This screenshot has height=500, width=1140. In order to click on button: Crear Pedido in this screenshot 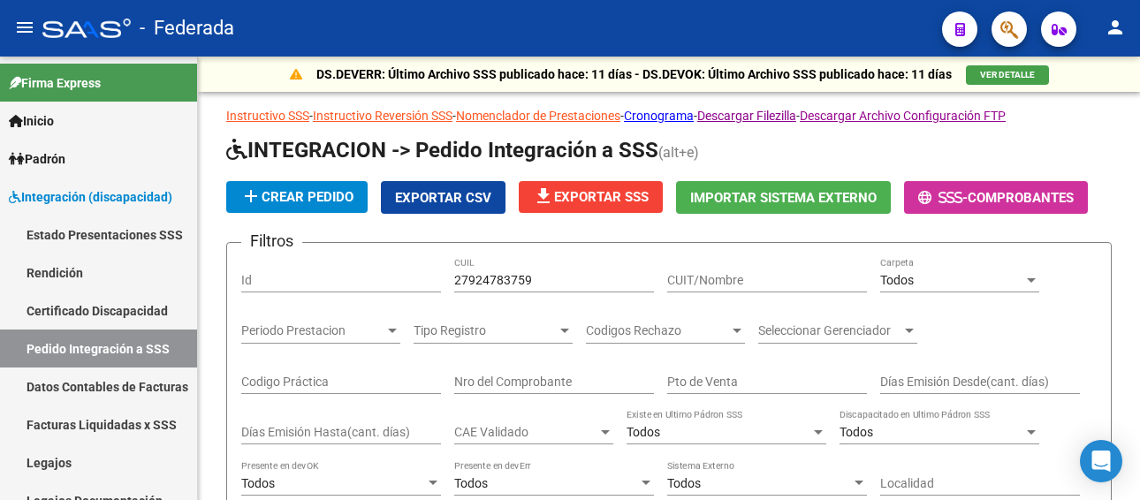, I will do `click(297, 197)`.